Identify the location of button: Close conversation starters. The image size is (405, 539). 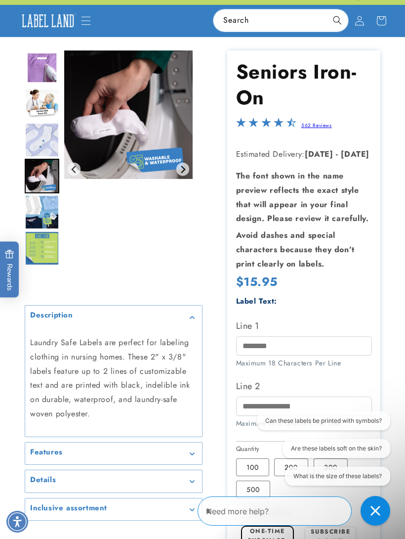
(178, 18).